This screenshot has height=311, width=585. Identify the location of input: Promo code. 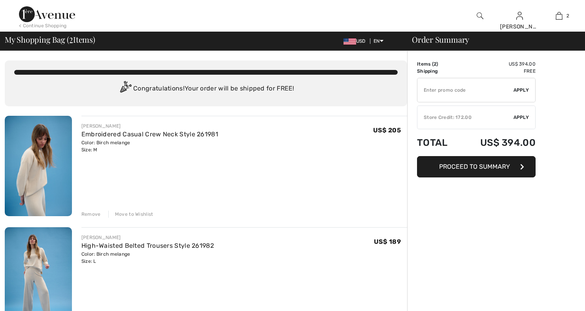
(466, 90).